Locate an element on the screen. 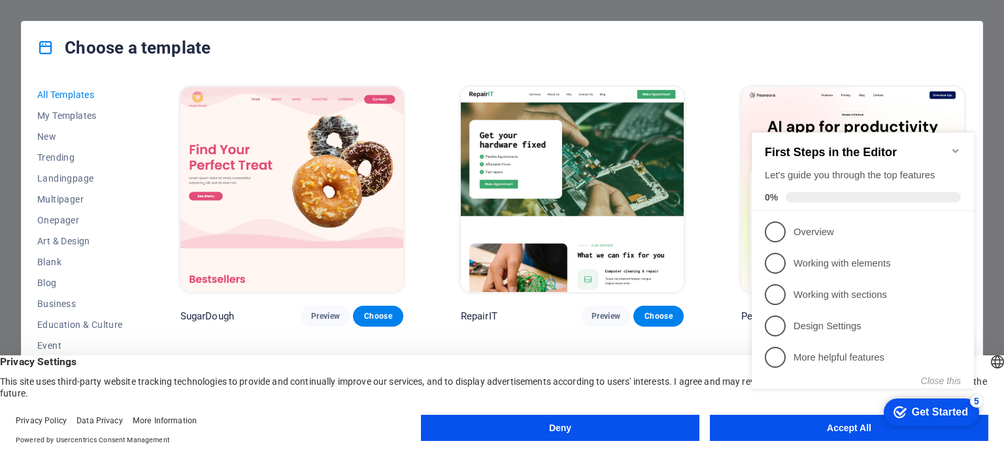 The image size is (1004, 454). div: Minimize checklist is located at coordinates (209, 38).